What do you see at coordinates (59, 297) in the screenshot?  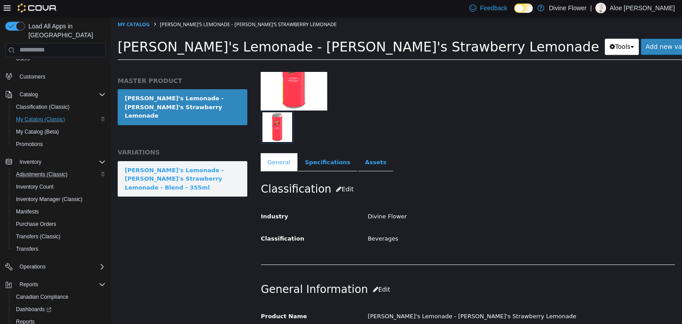 I see `button: Canadian Compliance` at bounding box center [59, 297].